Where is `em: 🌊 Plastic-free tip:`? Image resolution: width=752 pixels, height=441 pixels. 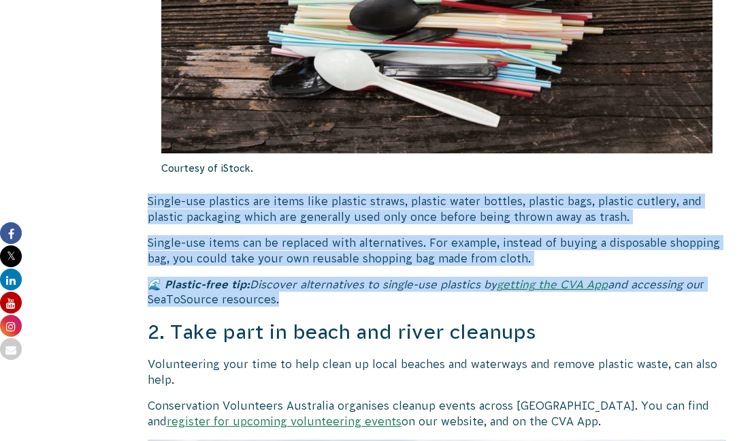
em: 🌊 Plastic-free tip: is located at coordinates (199, 284).